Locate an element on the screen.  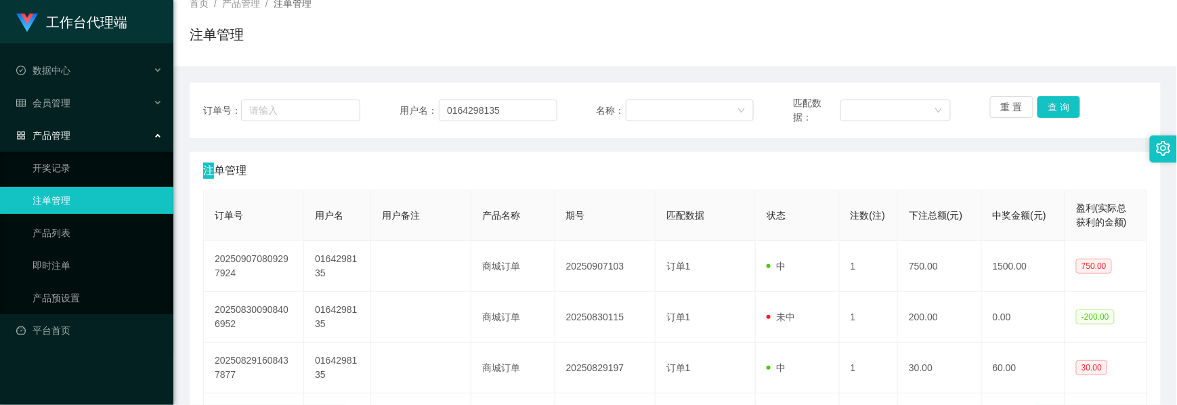
span: 用户名： is located at coordinates (419, 110).